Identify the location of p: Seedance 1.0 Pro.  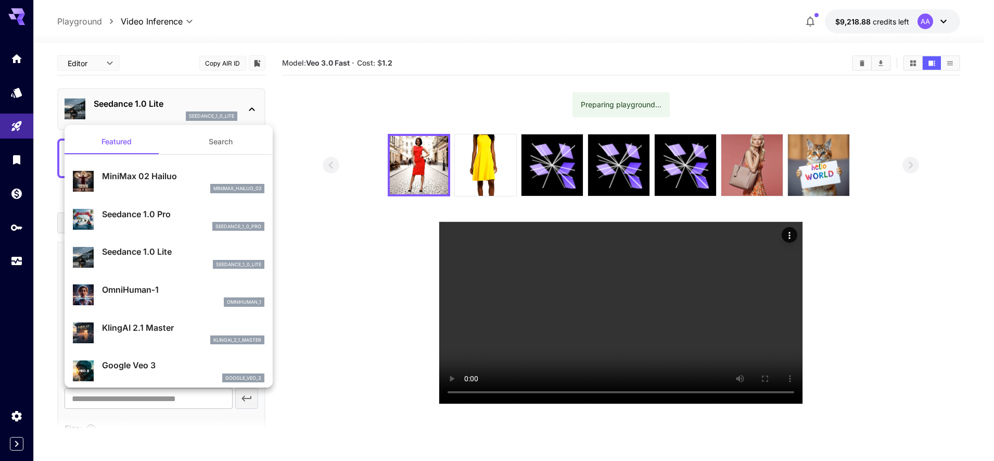
(183, 214).